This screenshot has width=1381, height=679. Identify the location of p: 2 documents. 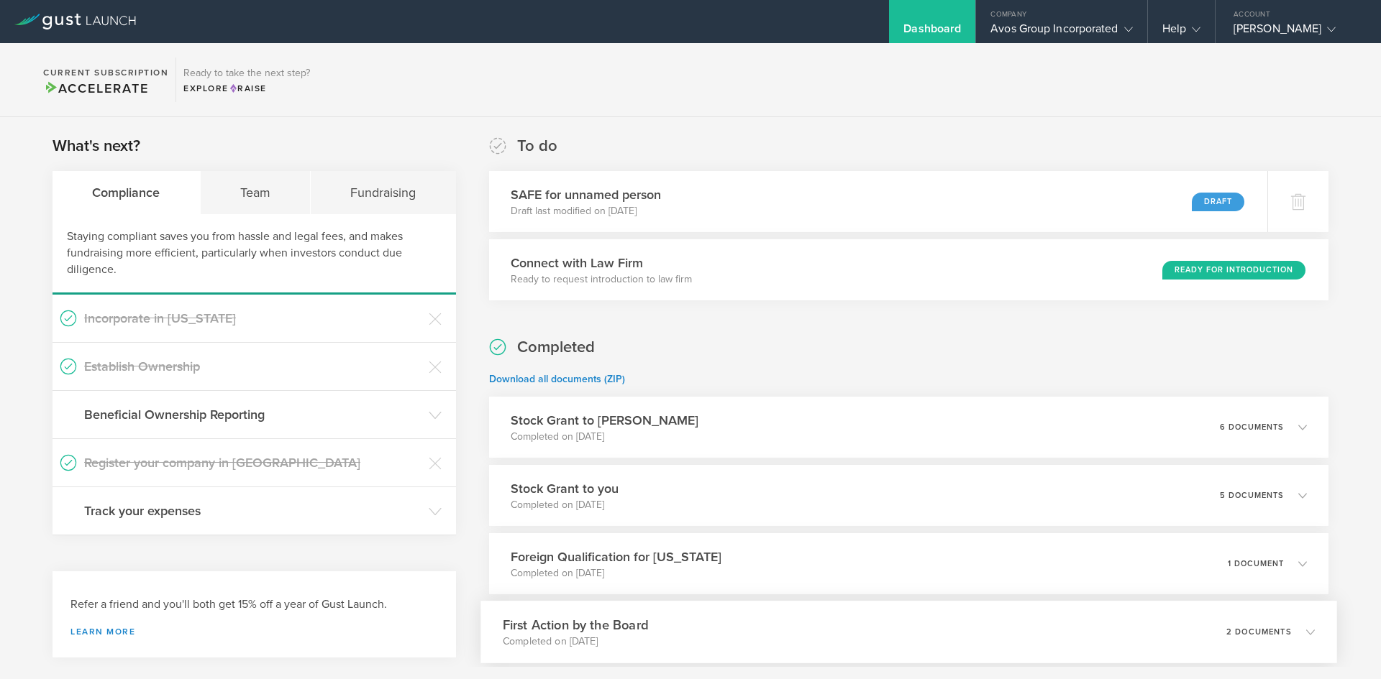
(1258, 632).